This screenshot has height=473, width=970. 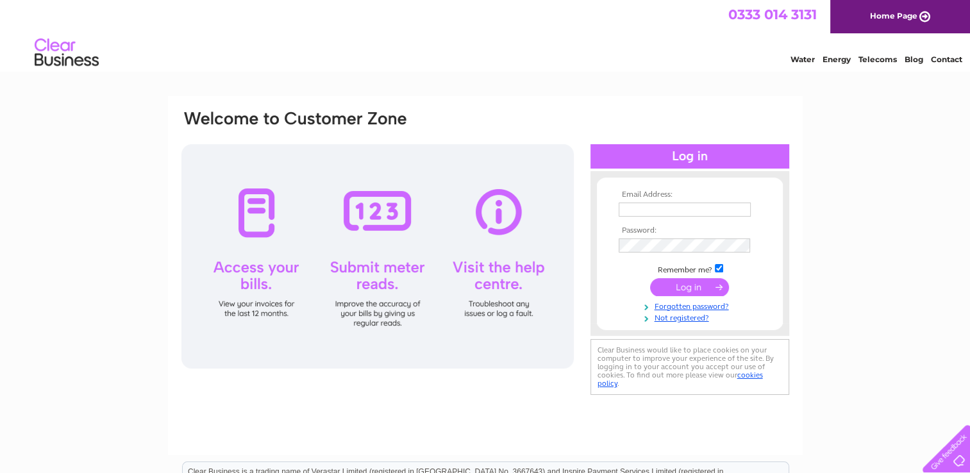 What do you see at coordinates (913, 59) in the screenshot?
I see `a: Blog` at bounding box center [913, 59].